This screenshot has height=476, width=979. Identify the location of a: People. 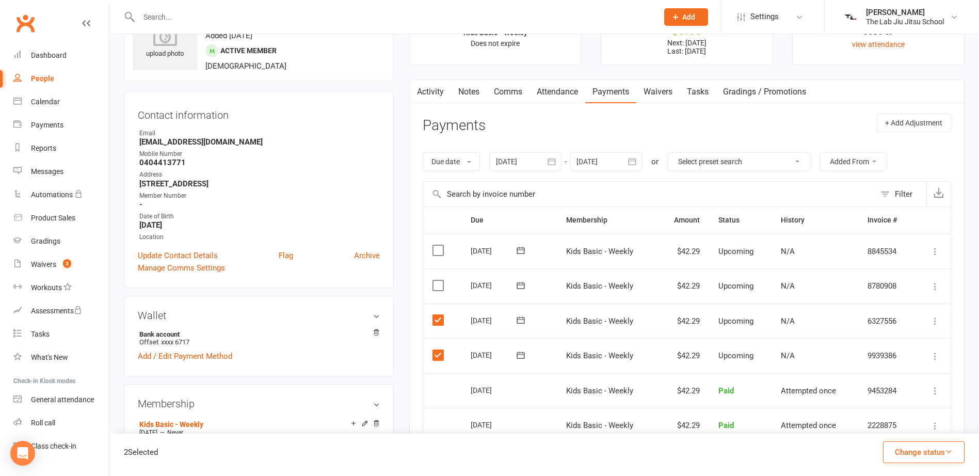
(61, 78).